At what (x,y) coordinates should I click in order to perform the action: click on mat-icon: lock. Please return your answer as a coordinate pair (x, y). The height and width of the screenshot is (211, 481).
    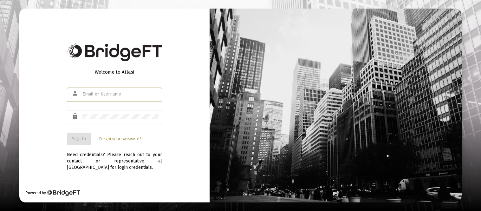
    Looking at the image, I should click on (75, 116).